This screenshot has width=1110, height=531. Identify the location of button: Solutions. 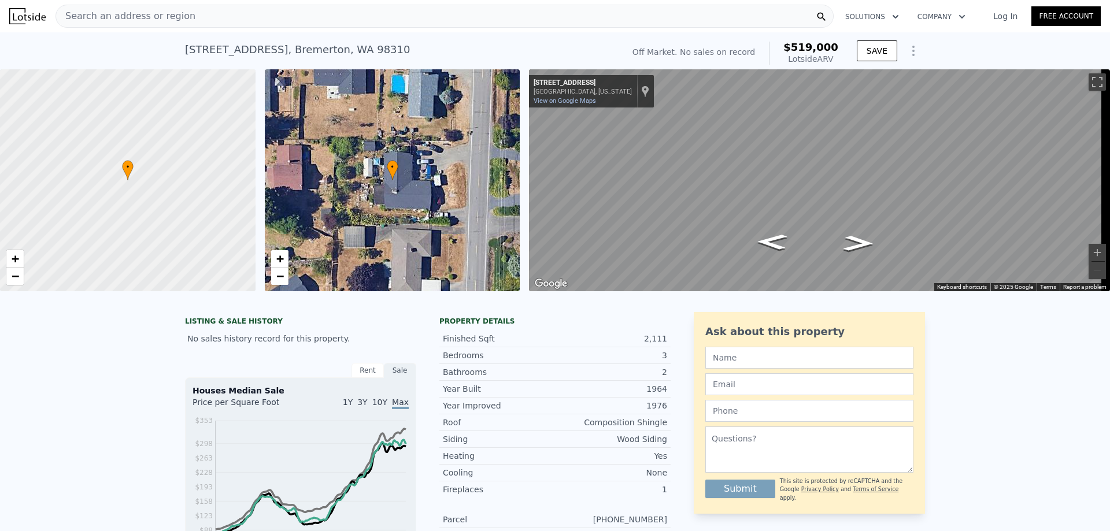
(872, 17).